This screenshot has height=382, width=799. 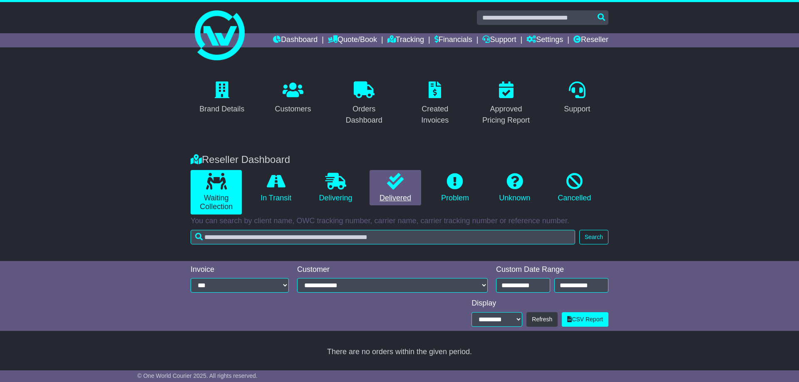 I want to click on p: You can search by client name, OWC tracking number, carrier name, carrier tracking number or refe..., so click(x=399, y=221).